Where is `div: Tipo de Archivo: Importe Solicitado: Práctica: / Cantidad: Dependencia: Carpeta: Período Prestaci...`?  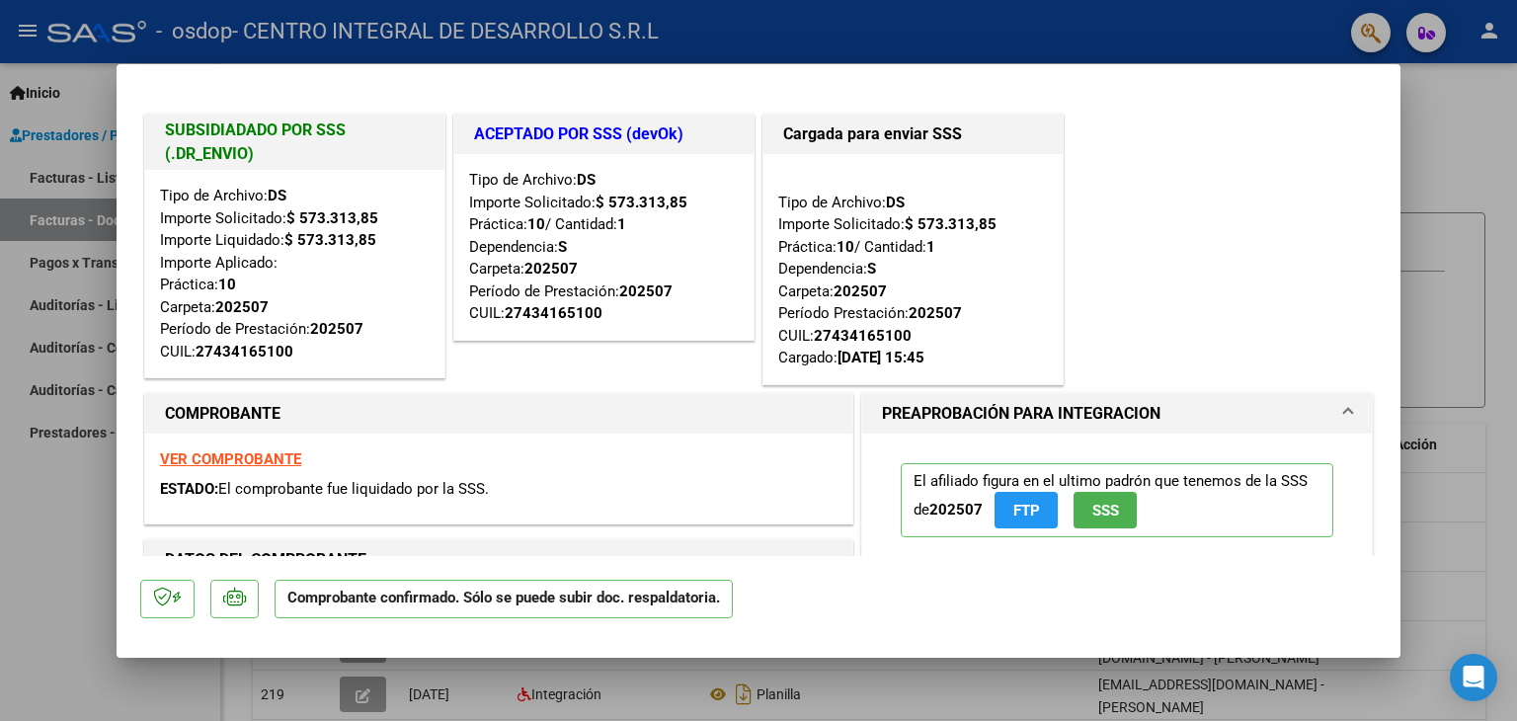 div: Tipo de Archivo: Importe Solicitado: Práctica: / Cantidad: Dependencia: Carpeta: Período Prestaci... is located at coordinates (913, 269).